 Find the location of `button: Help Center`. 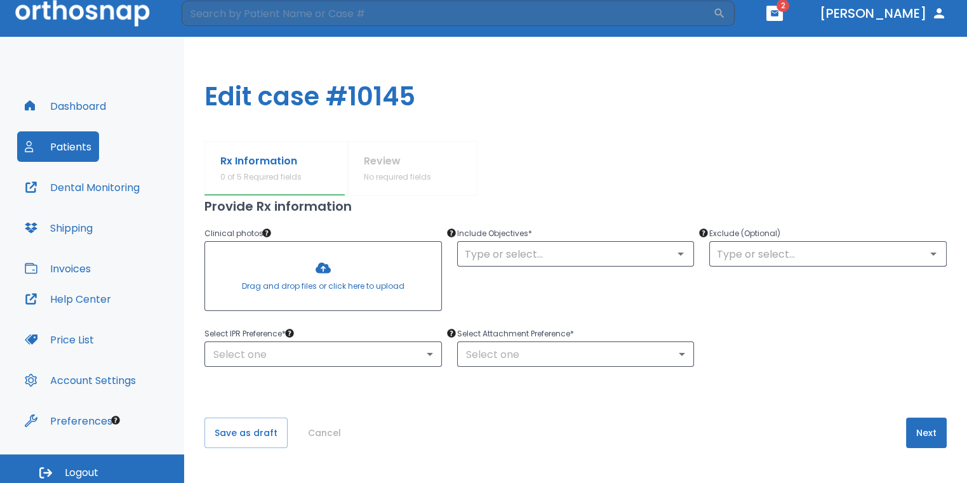

button: Help Center is located at coordinates (68, 299).